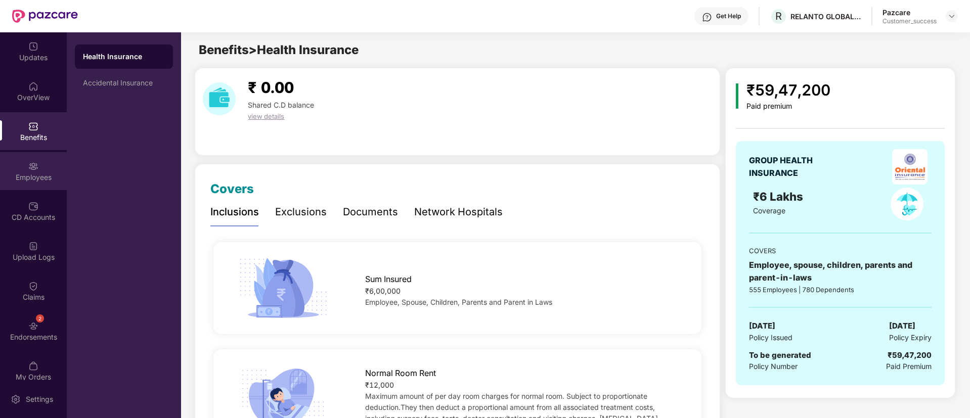 This screenshot has height=418, width=970. Describe the element at coordinates (780, 355) in the screenshot. I see `span: To be generated` at that location.